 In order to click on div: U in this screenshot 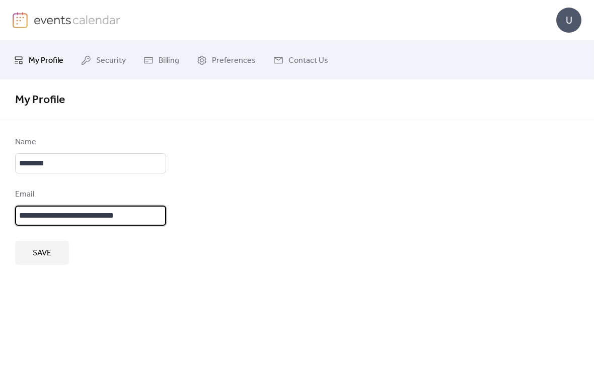, I will do `click(569, 20)`.